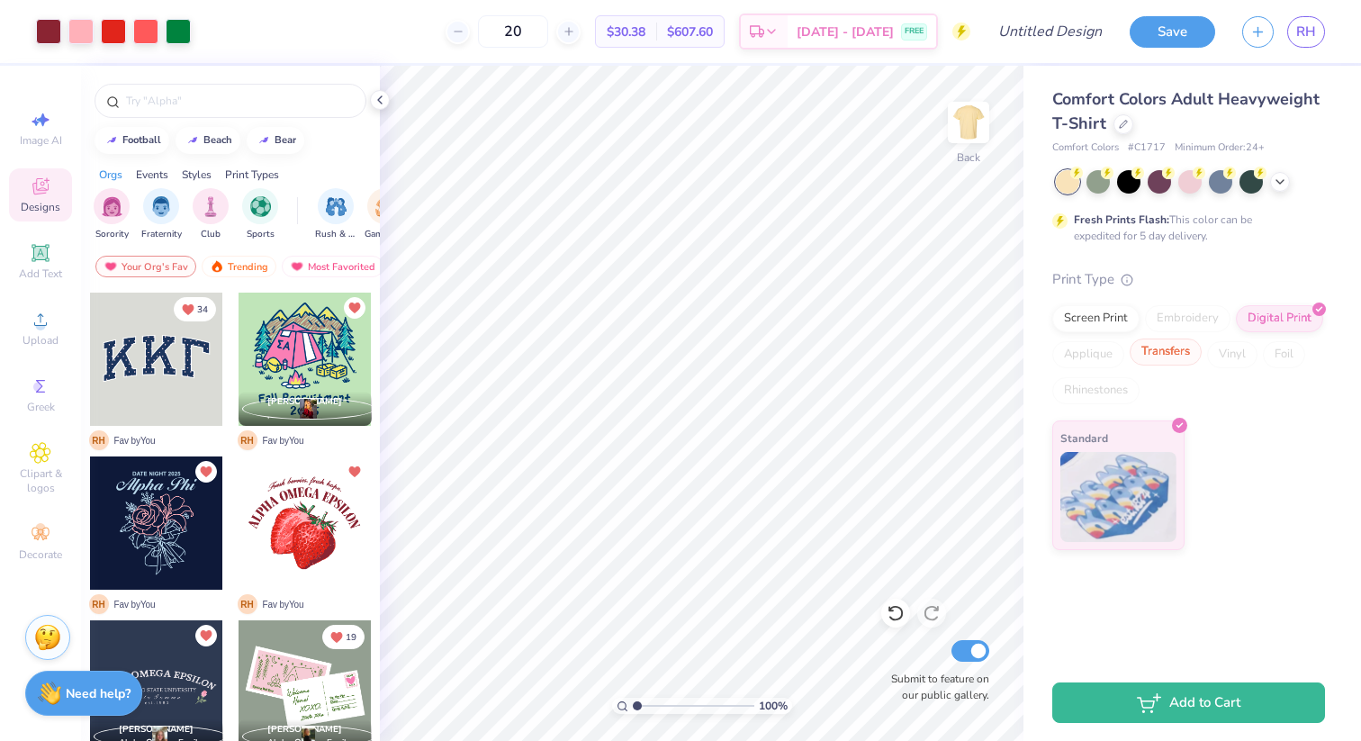 This screenshot has height=741, width=1361. Describe the element at coordinates (131, 140) in the screenshot. I see `button: football` at that location.